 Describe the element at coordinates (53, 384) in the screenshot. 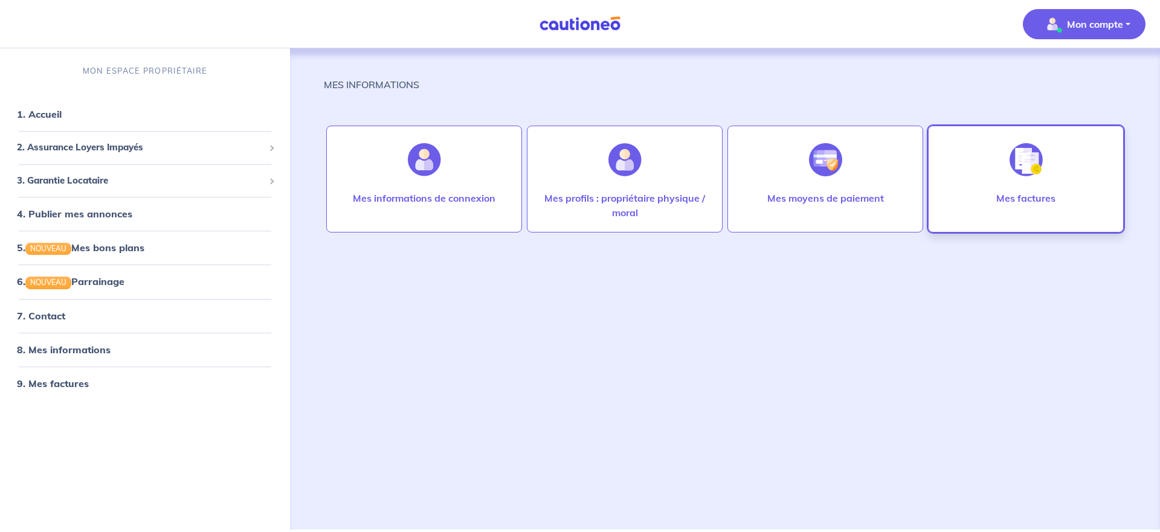

I see `a: 9. Mes factures` at that location.